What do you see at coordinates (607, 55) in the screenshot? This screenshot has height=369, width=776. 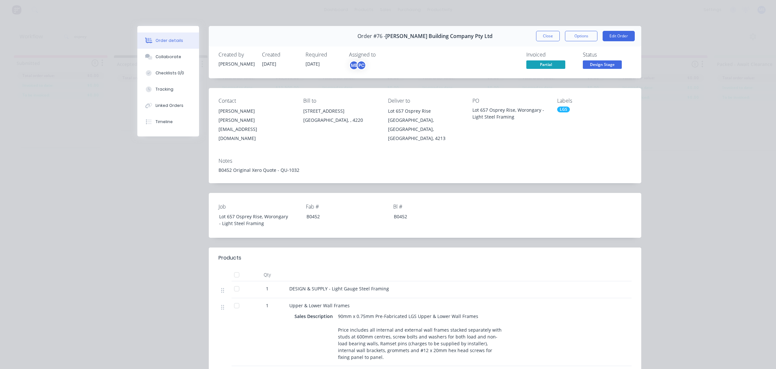 I see `div: Status` at bounding box center [607, 55].